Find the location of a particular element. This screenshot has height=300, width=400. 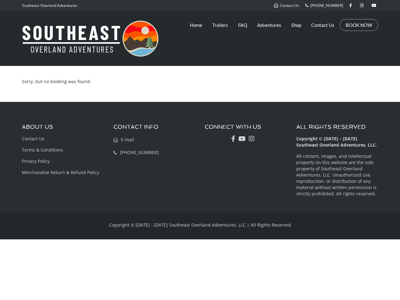

a: Home is located at coordinates (196, 25).